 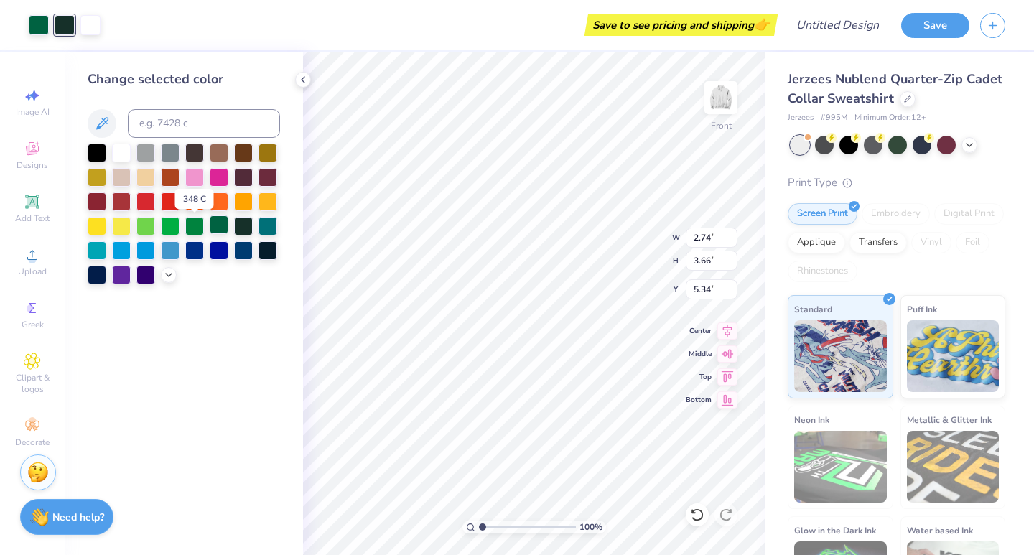 What do you see at coordinates (195, 199) in the screenshot?
I see `div: 348 C` at bounding box center [195, 199].